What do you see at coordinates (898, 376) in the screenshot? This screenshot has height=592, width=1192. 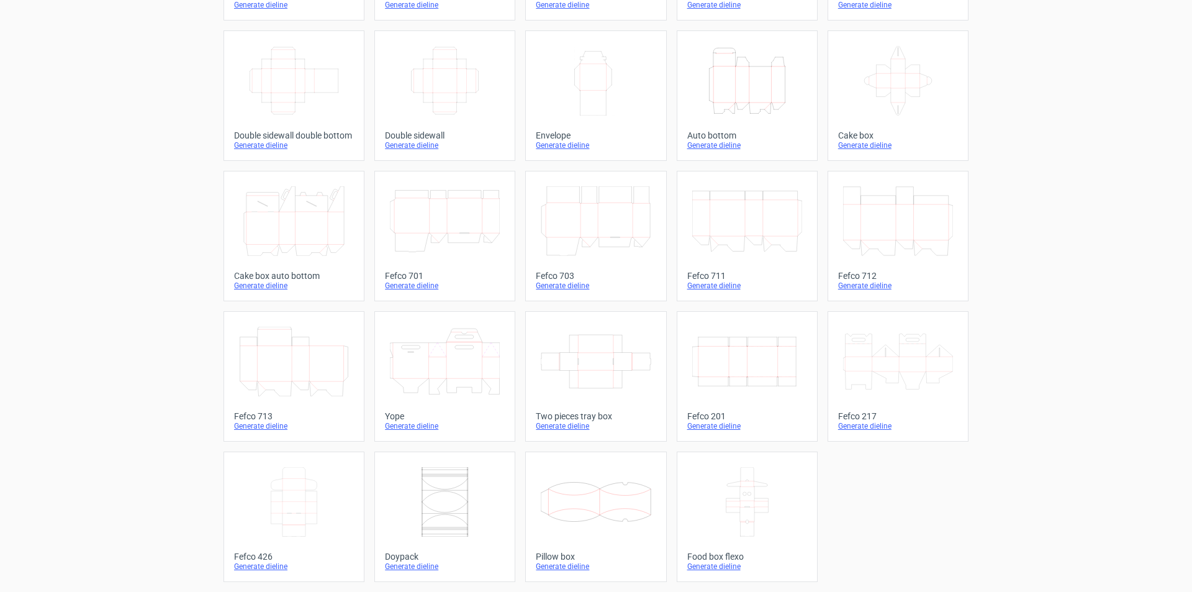 I see `a: Fefco 217Generate dieline` at bounding box center [898, 376].